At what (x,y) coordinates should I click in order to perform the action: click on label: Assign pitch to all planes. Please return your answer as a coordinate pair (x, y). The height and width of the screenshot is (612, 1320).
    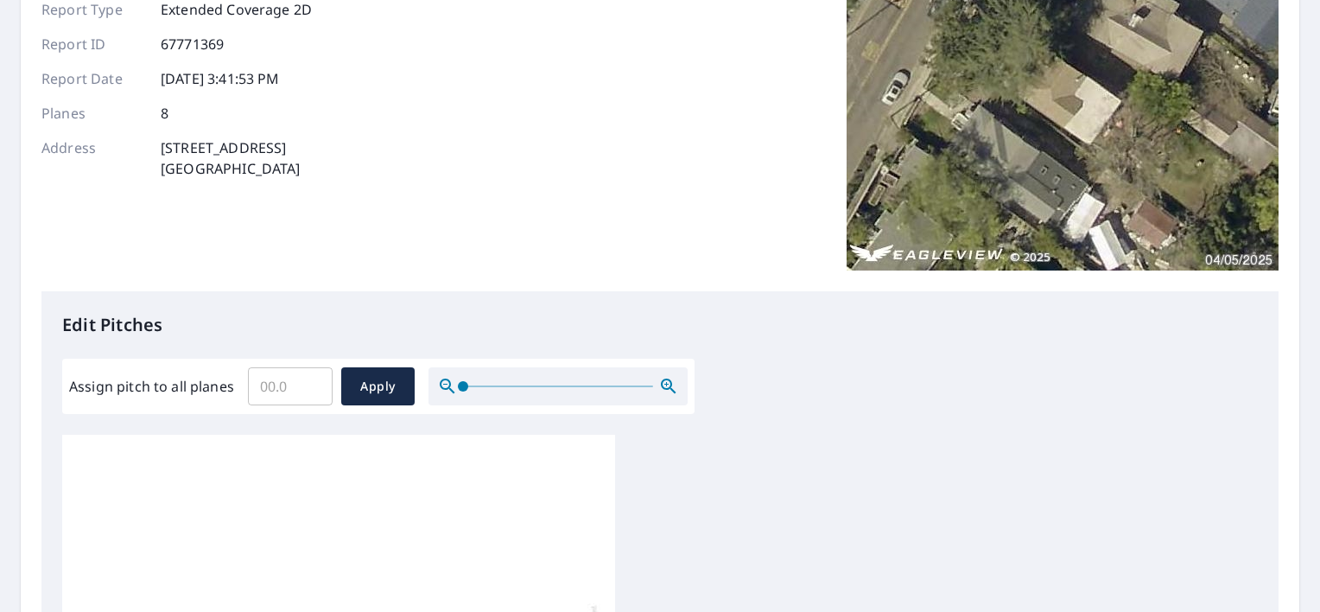
    Looking at the image, I should click on (151, 386).